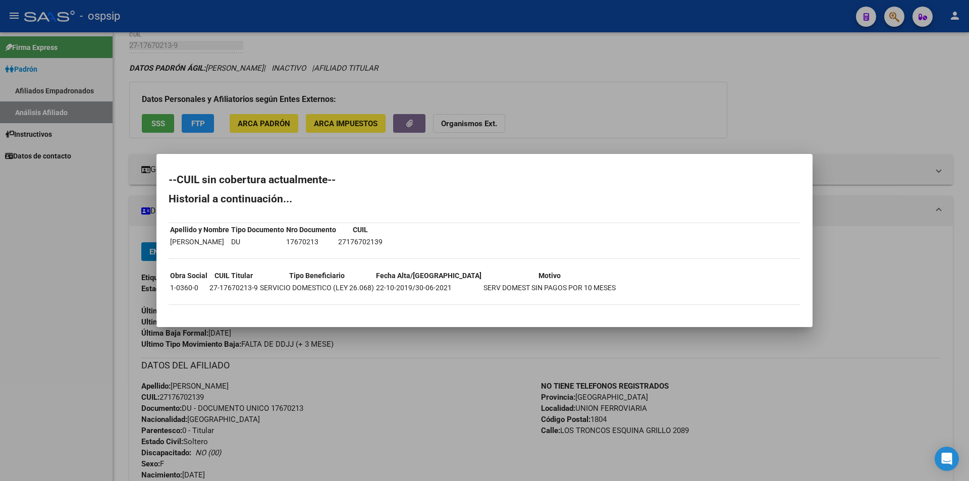 The height and width of the screenshot is (481, 969). What do you see at coordinates (317, 275) in the screenshot?
I see `th: Tipo Beneficiario` at bounding box center [317, 275].